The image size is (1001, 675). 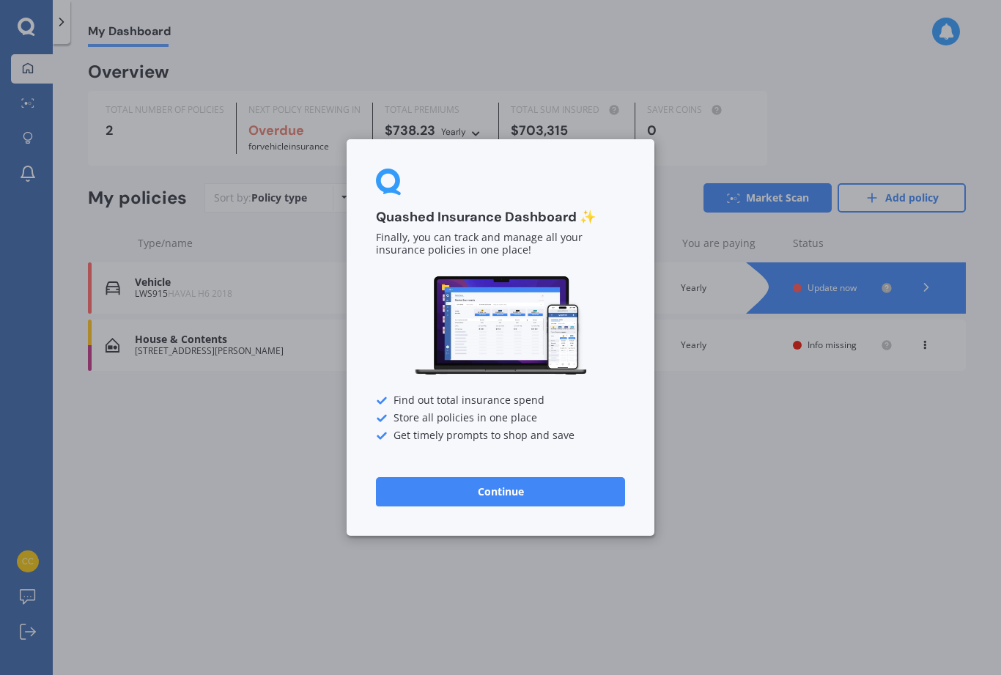 What do you see at coordinates (500, 325) in the screenshot?
I see `img: Dashboard` at bounding box center [500, 325].